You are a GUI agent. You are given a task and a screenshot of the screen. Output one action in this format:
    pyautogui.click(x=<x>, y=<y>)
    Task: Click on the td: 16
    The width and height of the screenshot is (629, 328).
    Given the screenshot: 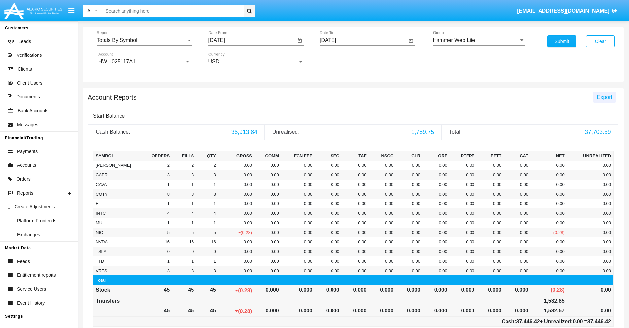 What is the action you would take?
    pyautogui.click(x=156, y=242)
    